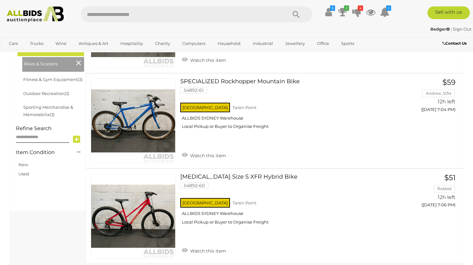 The width and height of the screenshot is (473, 265). Describe the element at coordinates (53, 79) in the screenshot. I see `a: Fitness & Gym Equipment(3)` at that location.